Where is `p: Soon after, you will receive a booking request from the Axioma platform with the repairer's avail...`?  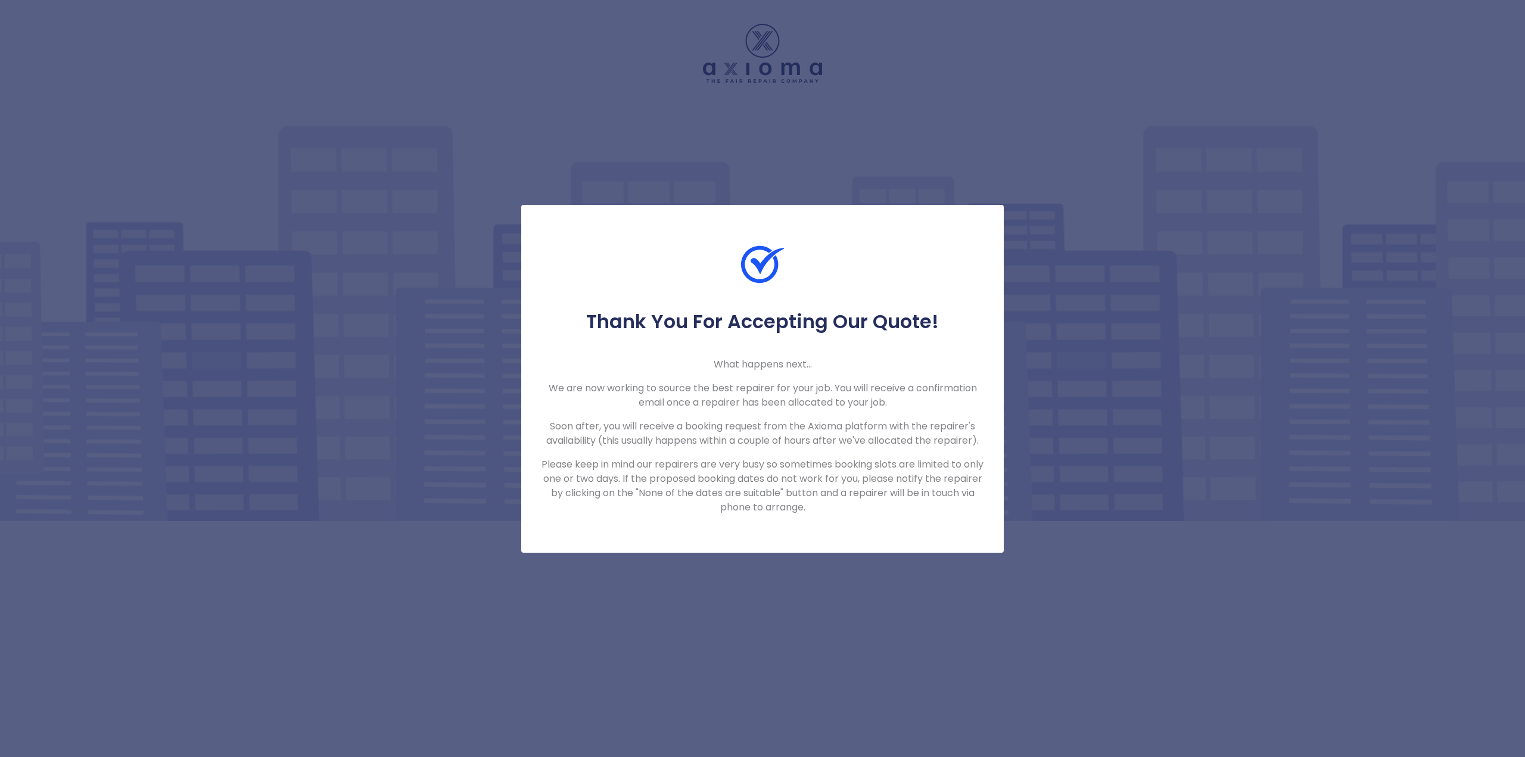
p: Soon after, you will receive a booking request from the Axioma platform with the repairer's avail... is located at coordinates (763, 434).